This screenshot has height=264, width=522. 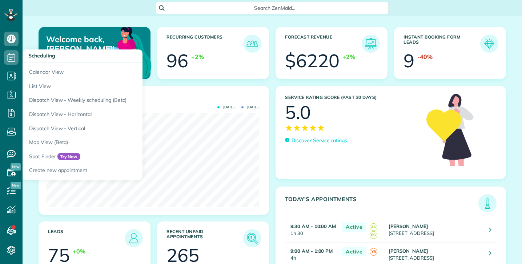 What do you see at coordinates (113, 172) in the screenshot?
I see `a: Create new appointment` at bounding box center [113, 172].